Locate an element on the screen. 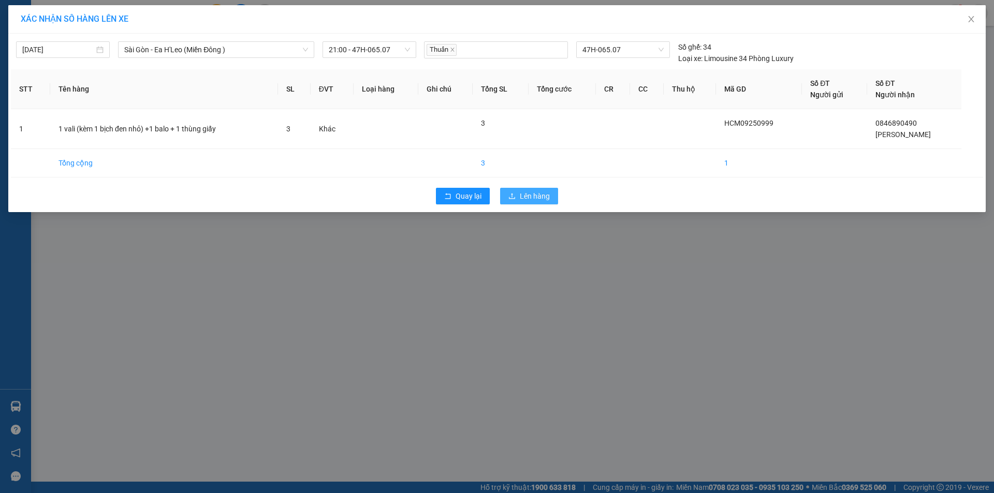  th: Ghi chú is located at coordinates (445, 89).